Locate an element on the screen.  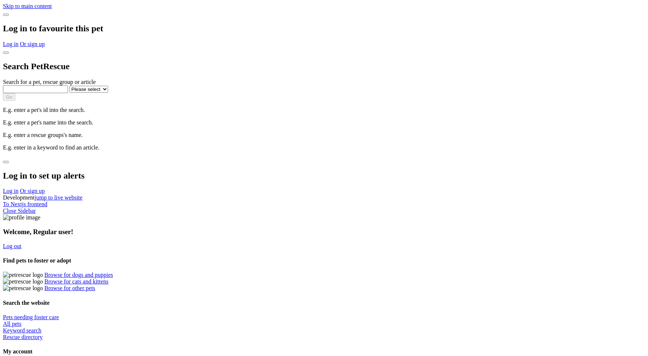
a: Browse for dogs and puppies is located at coordinates (79, 274).